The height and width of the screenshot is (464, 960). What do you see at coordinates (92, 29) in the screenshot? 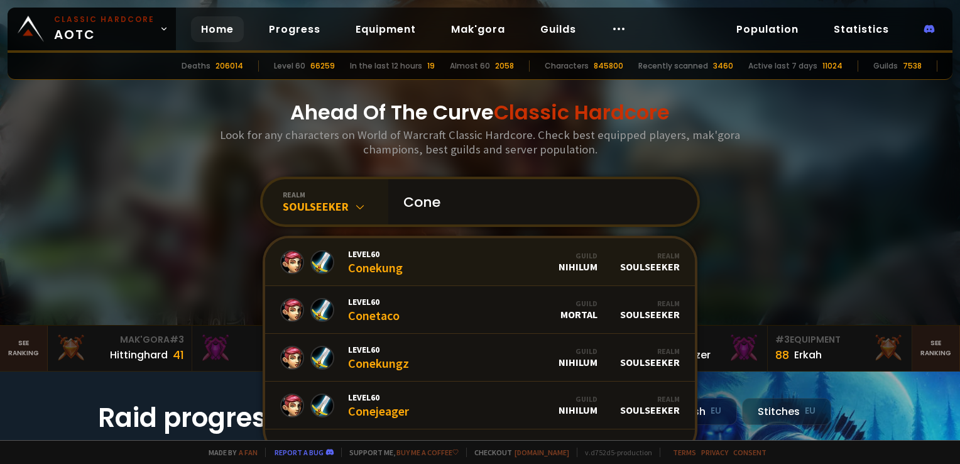
I see `a: Classic HardcoreAOTC` at bounding box center [92, 29].